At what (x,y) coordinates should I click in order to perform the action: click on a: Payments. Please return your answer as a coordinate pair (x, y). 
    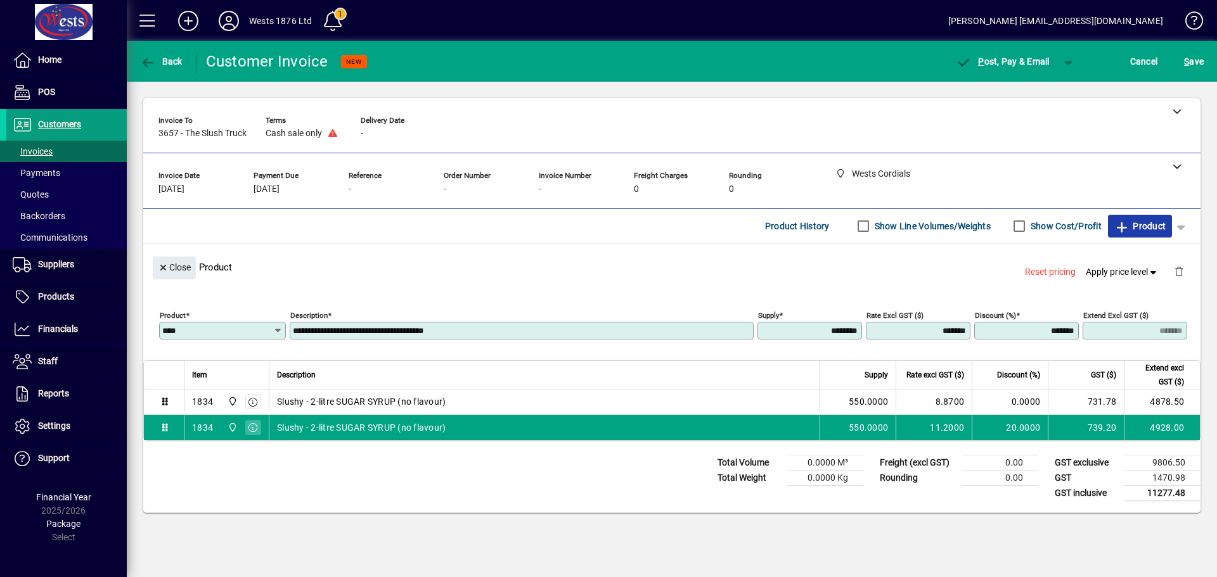
    Looking at the image, I should click on (67, 173).